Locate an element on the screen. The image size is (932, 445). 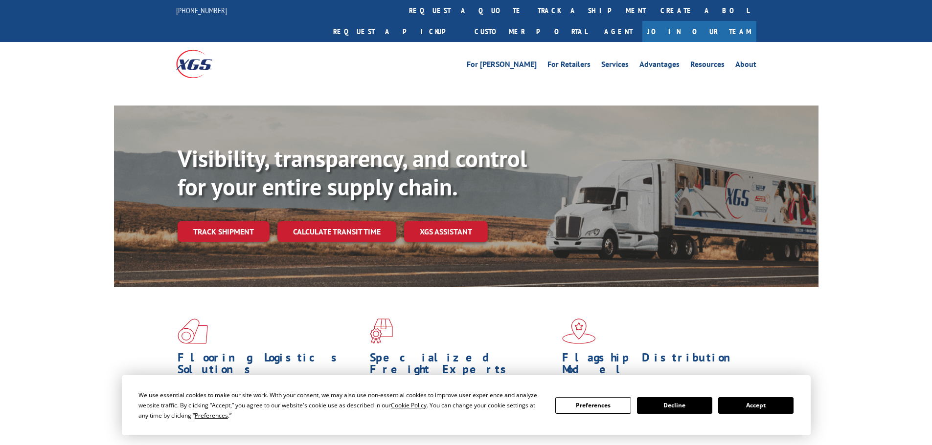
div: We use essential cookies to make our site work. With your consent, we may also use non-essential ... is located at coordinates (341, 405).